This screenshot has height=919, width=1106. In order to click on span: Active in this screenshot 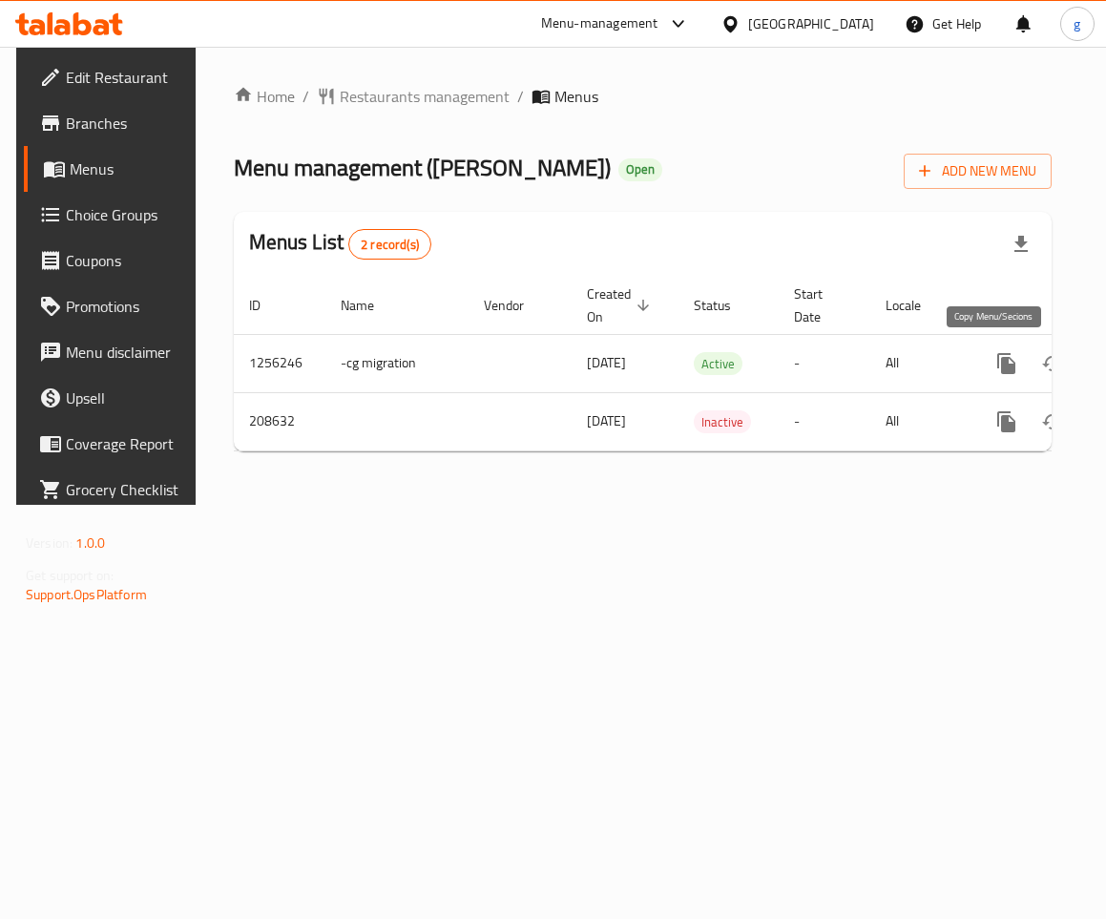, I will do `click(717, 363)`.